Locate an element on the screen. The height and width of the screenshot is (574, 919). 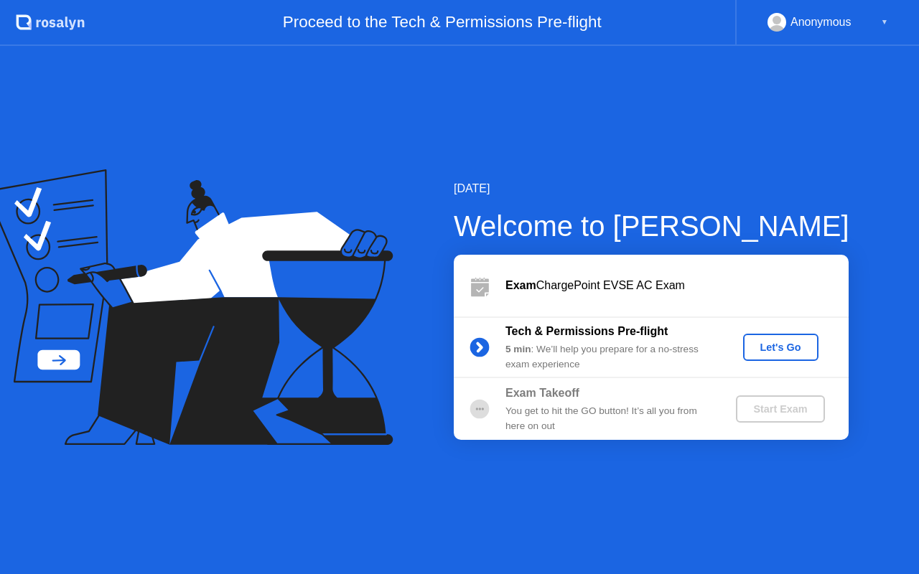
div: Anonymous is located at coordinates (821, 22).